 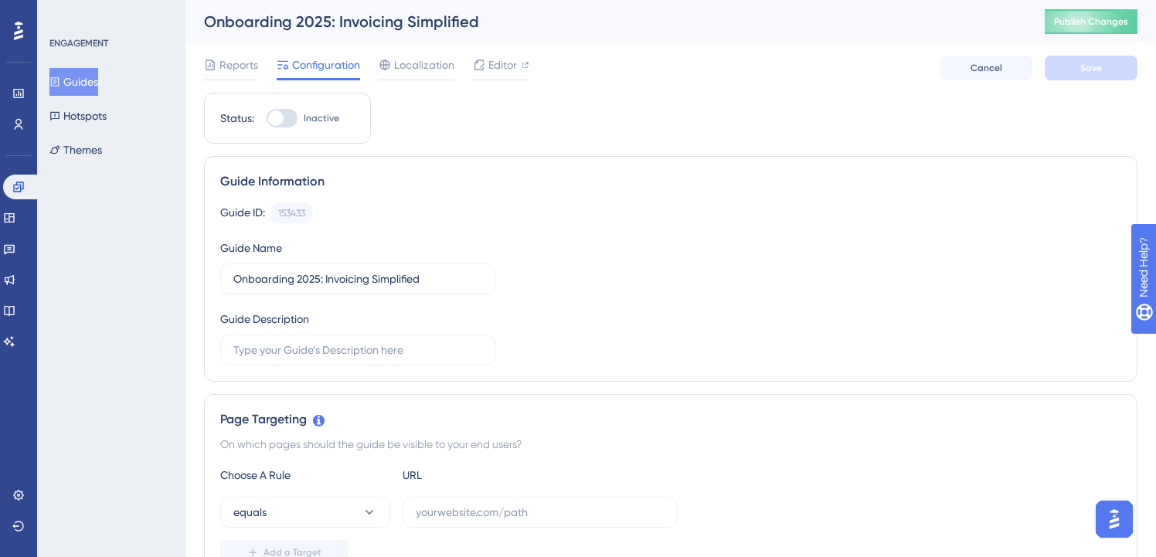 What do you see at coordinates (502, 65) in the screenshot?
I see `span: Editor` at bounding box center [502, 65].